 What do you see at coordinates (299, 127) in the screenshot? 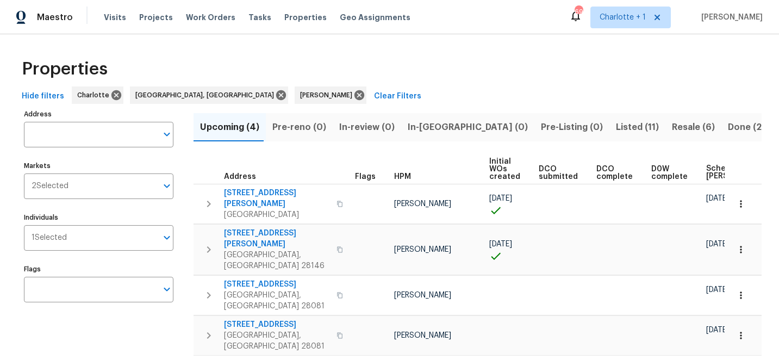
I see `span: Pre-reno (0)` at bounding box center [299, 127].